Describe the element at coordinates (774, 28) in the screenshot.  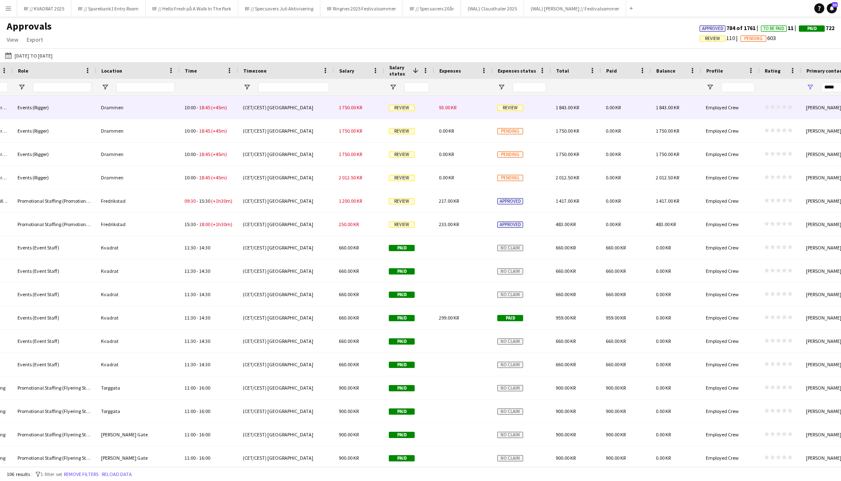
I see `span: To Be Paid` at that location.